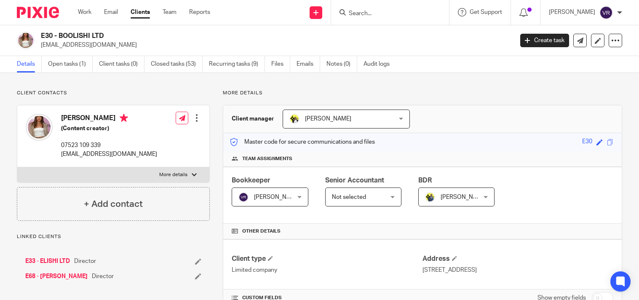 The width and height of the screenshot is (639, 300). What do you see at coordinates (430, 197) in the screenshot?
I see `img: Dennis-Starbridge.jpg` at bounding box center [430, 197].